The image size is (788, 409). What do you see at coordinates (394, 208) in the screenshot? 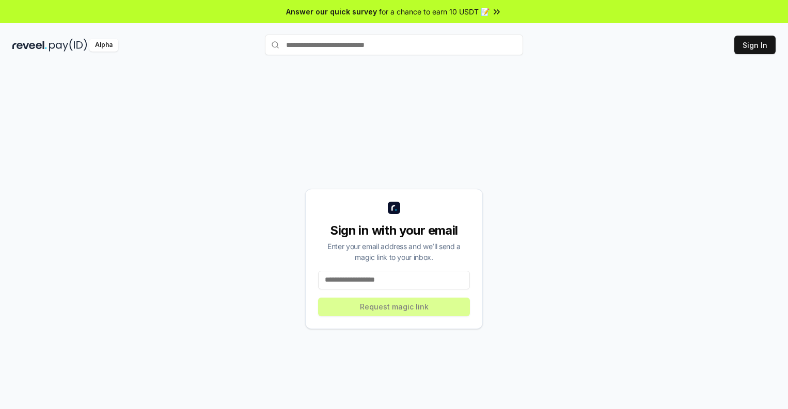
I see `img: logo_small` at bounding box center [394, 208].